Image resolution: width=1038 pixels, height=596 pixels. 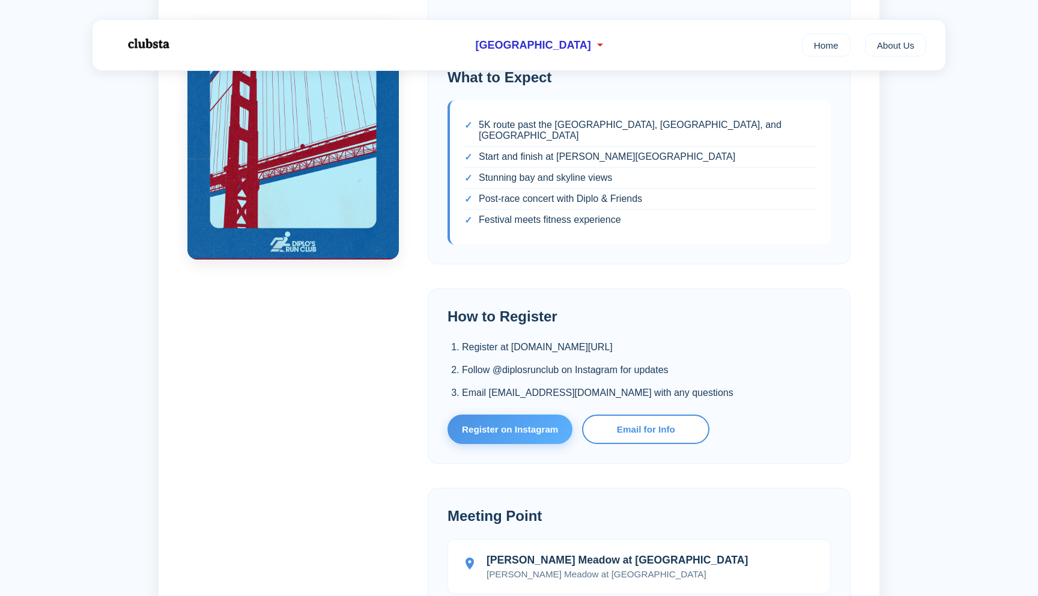 I want to click on li: Post-race concert with Diplo & Friends, so click(x=640, y=199).